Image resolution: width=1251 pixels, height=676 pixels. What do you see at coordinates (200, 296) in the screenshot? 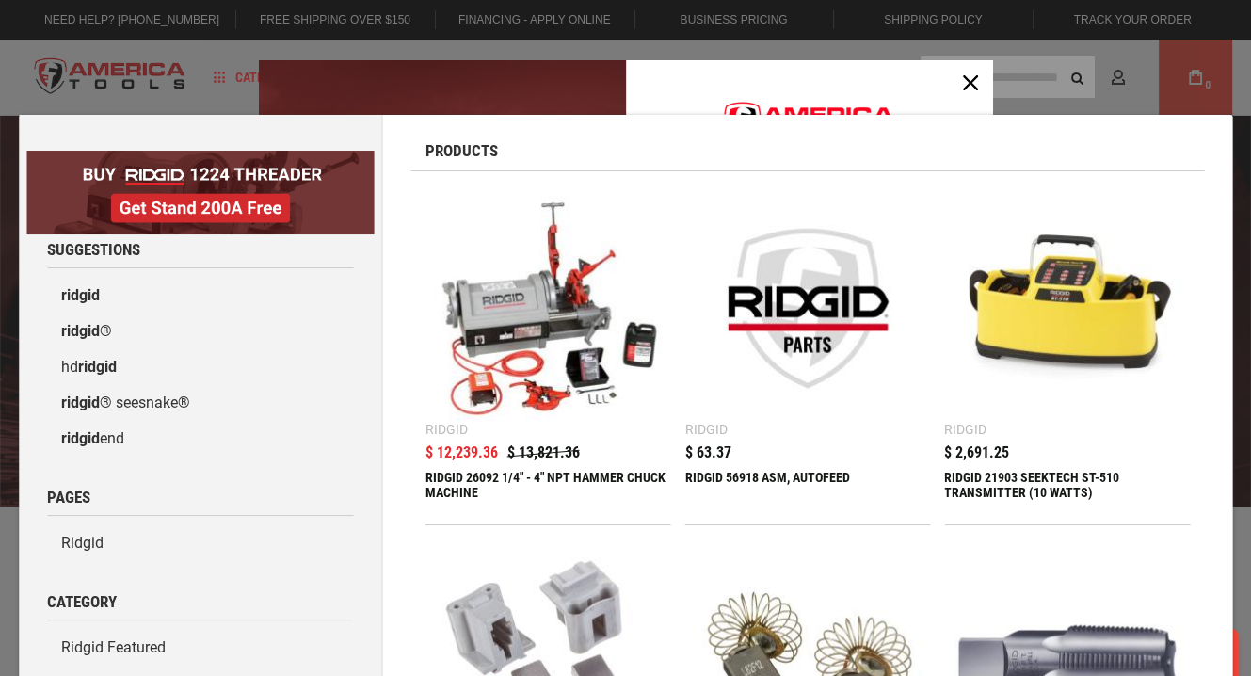
I see `a: ridgid` at bounding box center [200, 296].